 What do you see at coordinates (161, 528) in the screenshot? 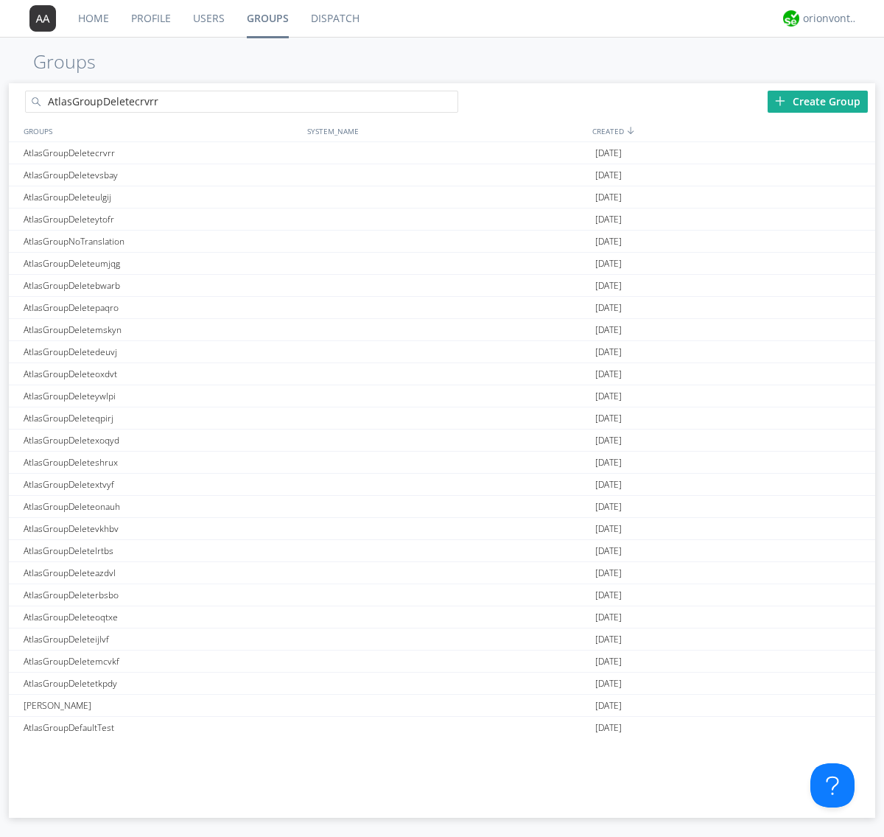
I see `div: AtlasGroupDeletevkhbv` at bounding box center [161, 528].